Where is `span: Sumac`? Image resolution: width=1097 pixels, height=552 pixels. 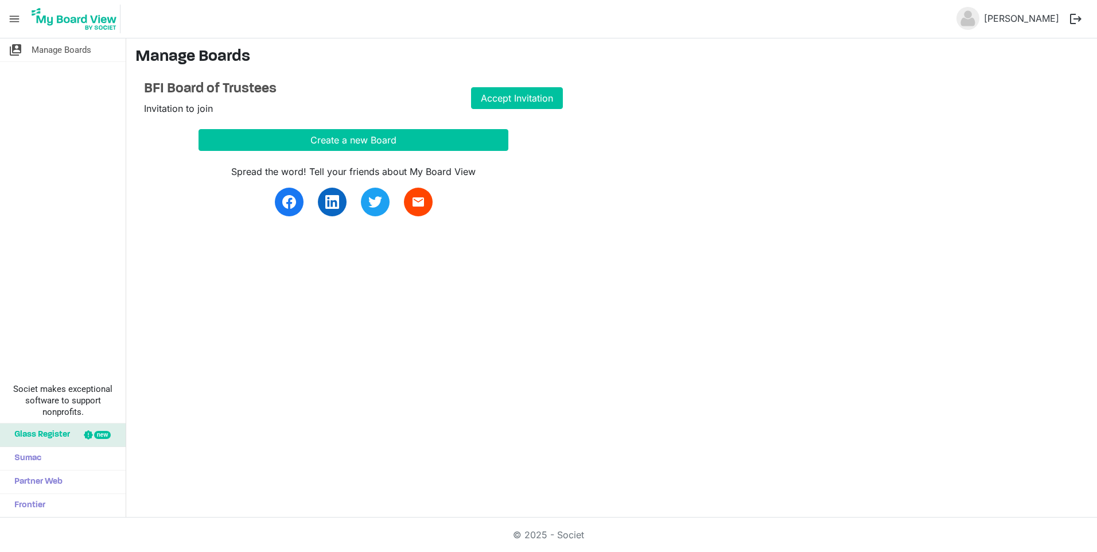 span: Sumac is located at coordinates (25, 458).